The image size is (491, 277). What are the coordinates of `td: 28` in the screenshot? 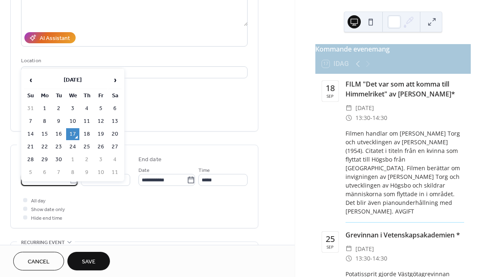 It's located at (31, 160).